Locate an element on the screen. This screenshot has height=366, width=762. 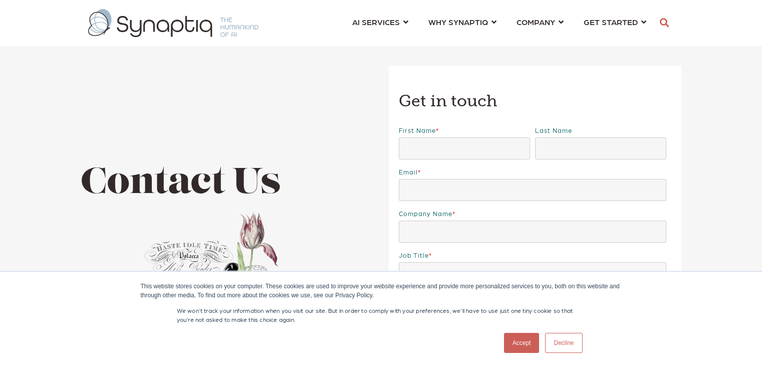
span: COMPANY is located at coordinates (535, 22).